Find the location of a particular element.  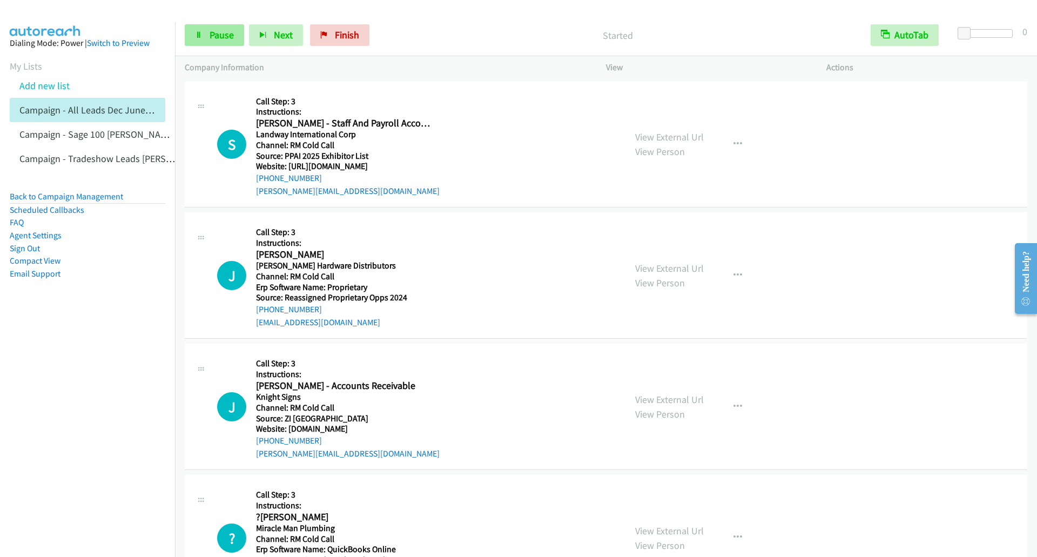

p: View is located at coordinates (706, 67).